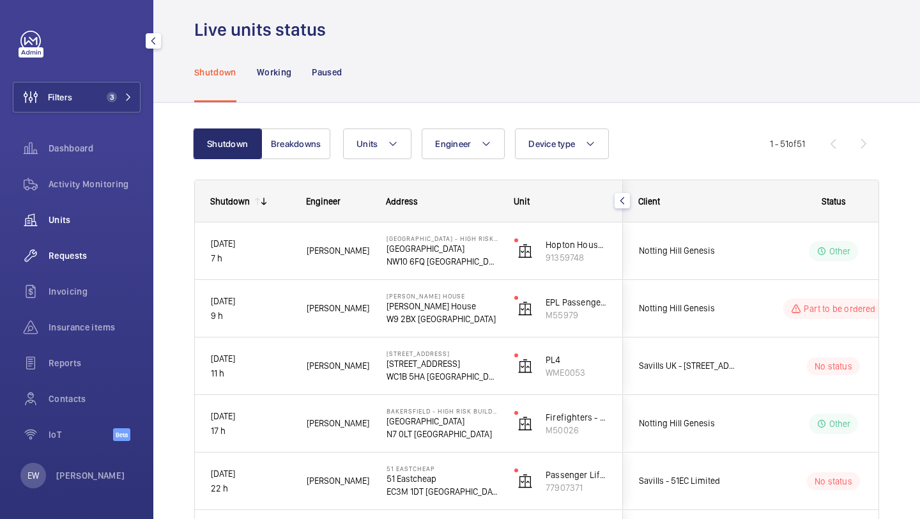 Image resolution: width=920 pixels, height=519 pixels. Describe the element at coordinates (250, 373) in the screenshot. I see `p: 11 h` at that location.